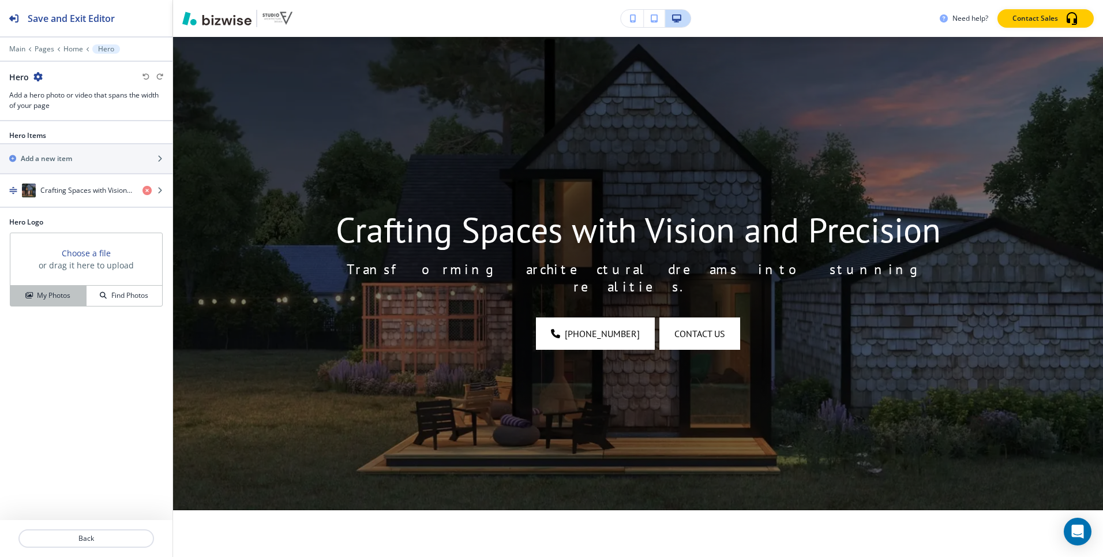 The width and height of the screenshot is (1103, 557). What do you see at coordinates (87, 190) in the screenshot?
I see `h4: Crafting Spaces with Vision and Precision` at bounding box center [87, 190].